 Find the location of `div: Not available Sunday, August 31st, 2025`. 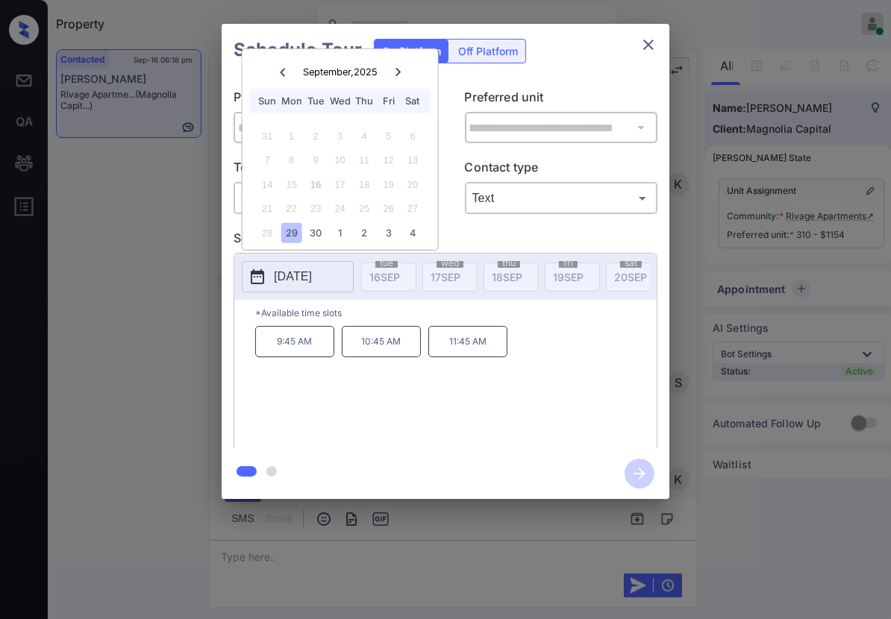

div: Not available Sunday, August 31st, 2025 is located at coordinates (267, 136).